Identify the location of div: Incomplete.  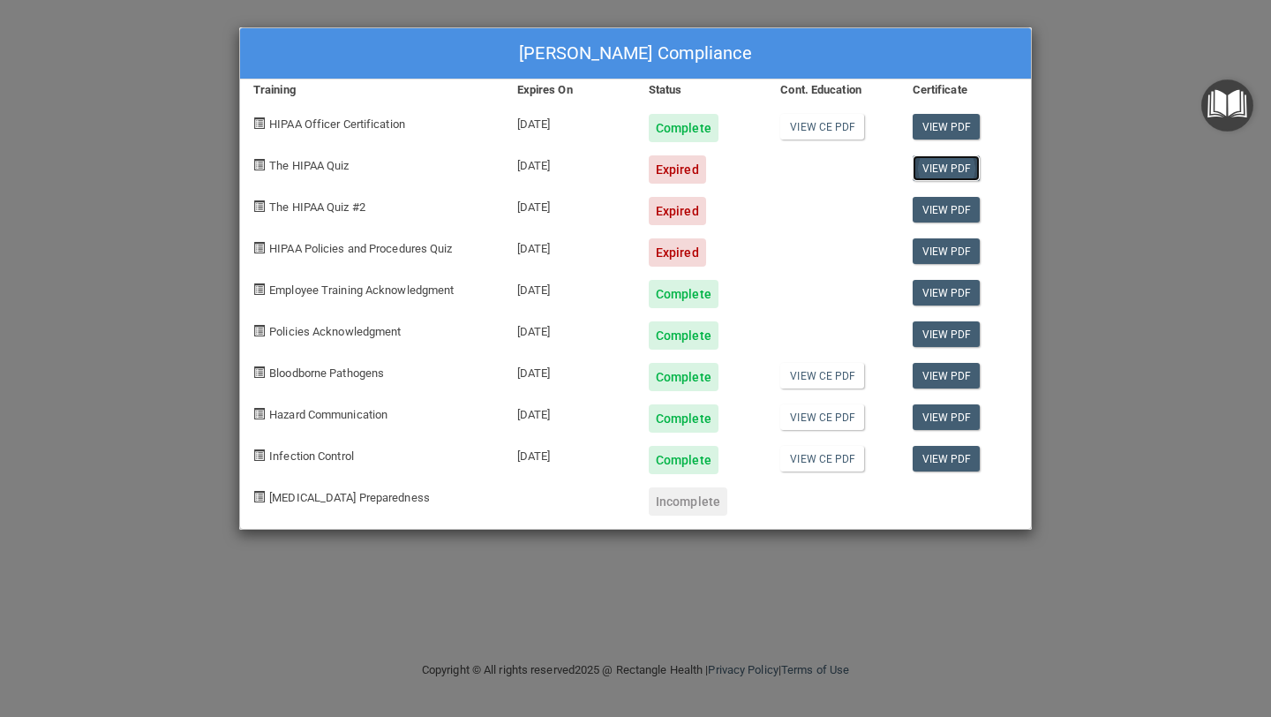
(688, 501).